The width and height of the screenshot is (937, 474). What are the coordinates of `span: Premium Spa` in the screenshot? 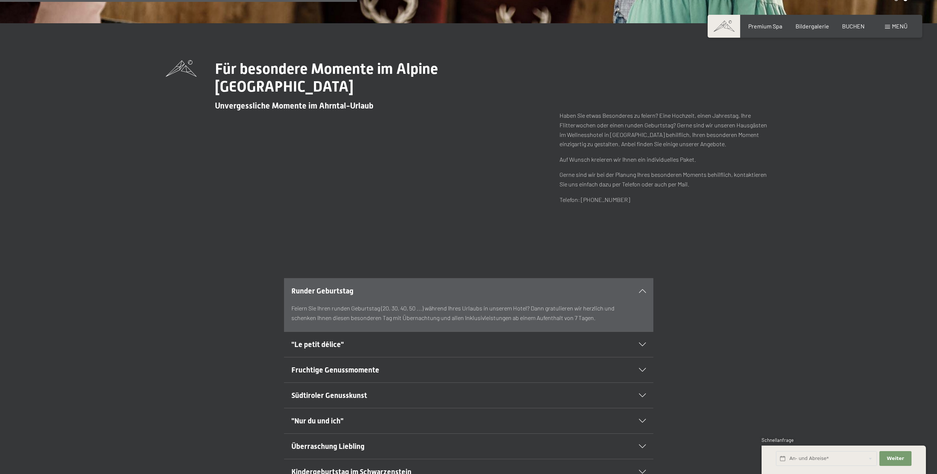 It's located at (765, 26).